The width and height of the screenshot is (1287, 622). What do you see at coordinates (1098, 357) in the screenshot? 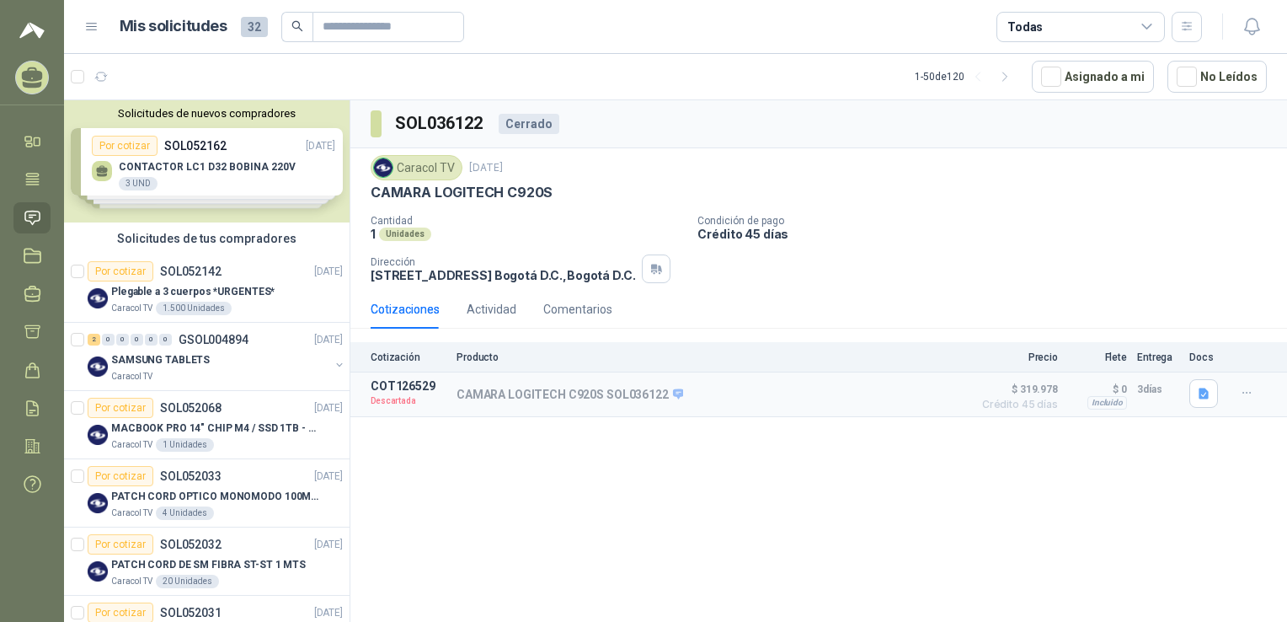
I see `p: Flete` at bounding box center [1098, 357].